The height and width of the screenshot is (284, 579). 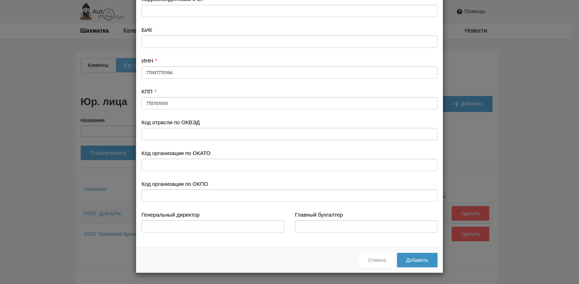 What do you see at coordinates (377, 260) in the screenshot?
I see `button: Отмена` at bounding box center [377, 260].